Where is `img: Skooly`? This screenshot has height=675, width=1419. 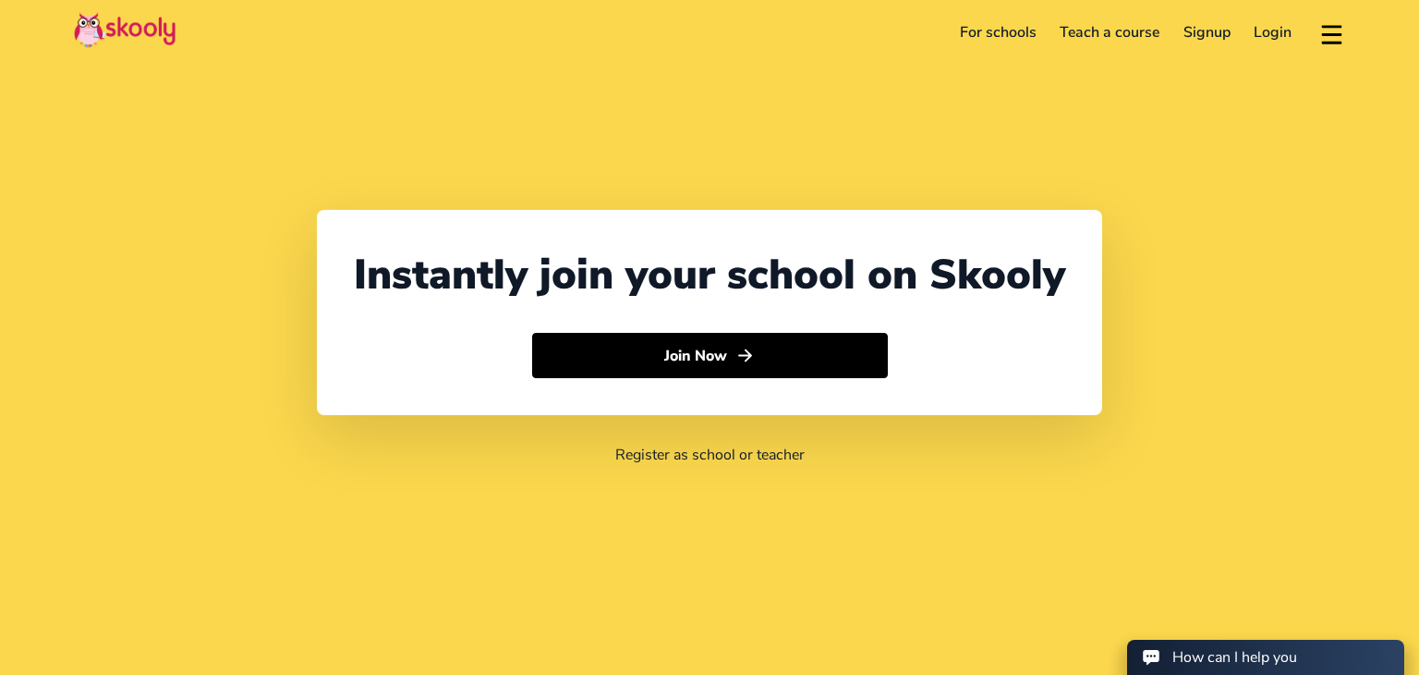 img: Skooly is located at coordinates (125, 30).